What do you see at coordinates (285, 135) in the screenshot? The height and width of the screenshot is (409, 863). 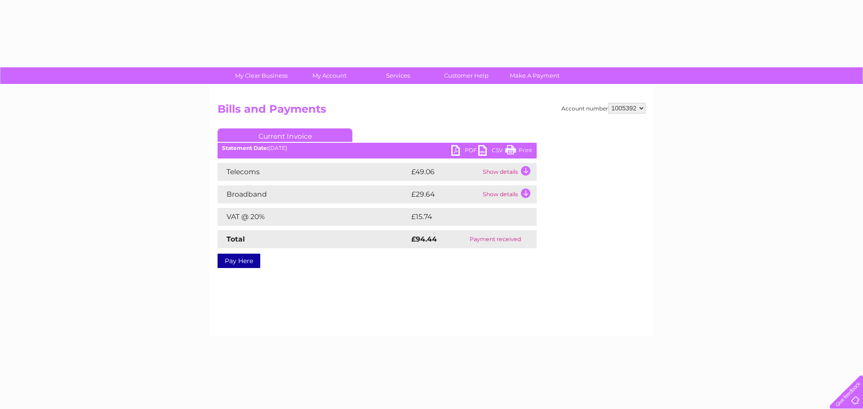 I see `a: Current Invoice` at bounding box center [285, 135].